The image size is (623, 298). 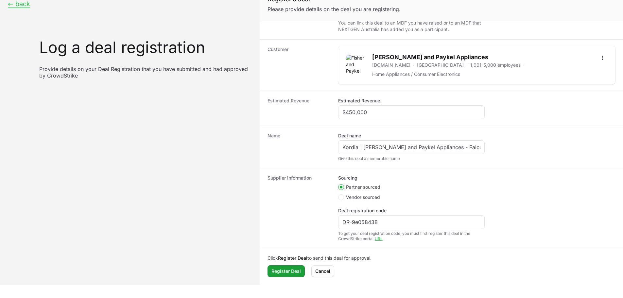 What do you see at coordinates (363, 187) in the screenshot?
I see `span: Partner sourced` at bounding box center [363, 187].